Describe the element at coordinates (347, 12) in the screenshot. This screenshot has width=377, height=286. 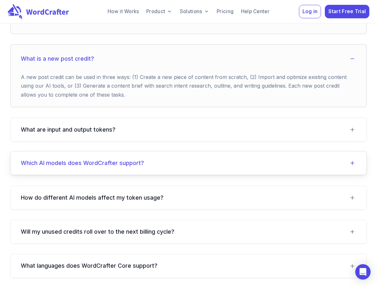
I see `button: Start Free Trial` at that location.